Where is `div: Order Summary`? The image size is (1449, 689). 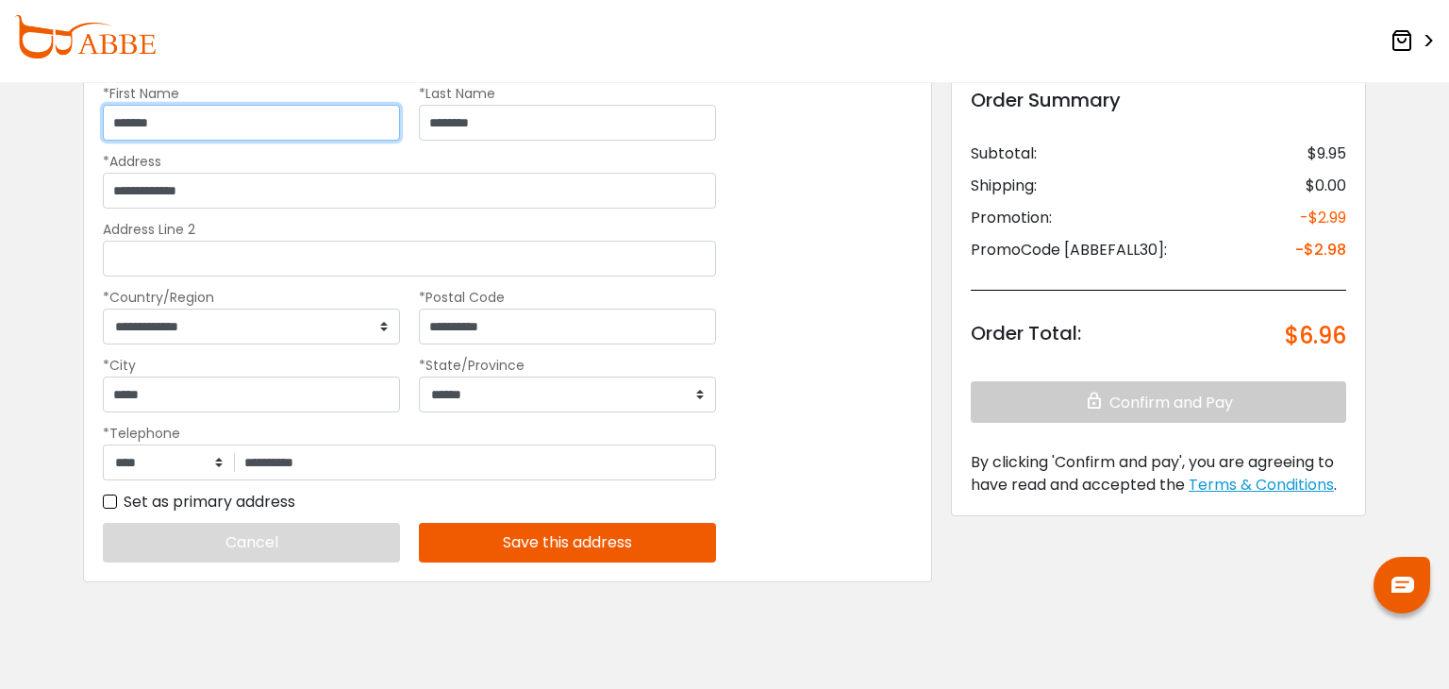
div: Order Summary is located at coordinates (1158, 100).